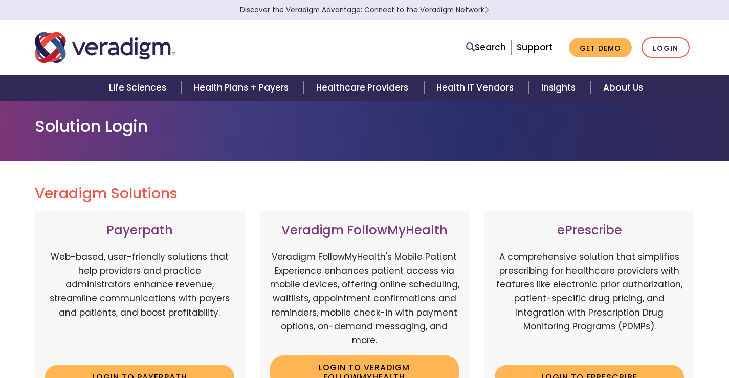  Describe the element at coordinates (365, 299) in the screenshot. I see `p: Veradigm FollowMyHealth's Mobile Patient Experience enhances patient access via mobile devices, o...` at that location.